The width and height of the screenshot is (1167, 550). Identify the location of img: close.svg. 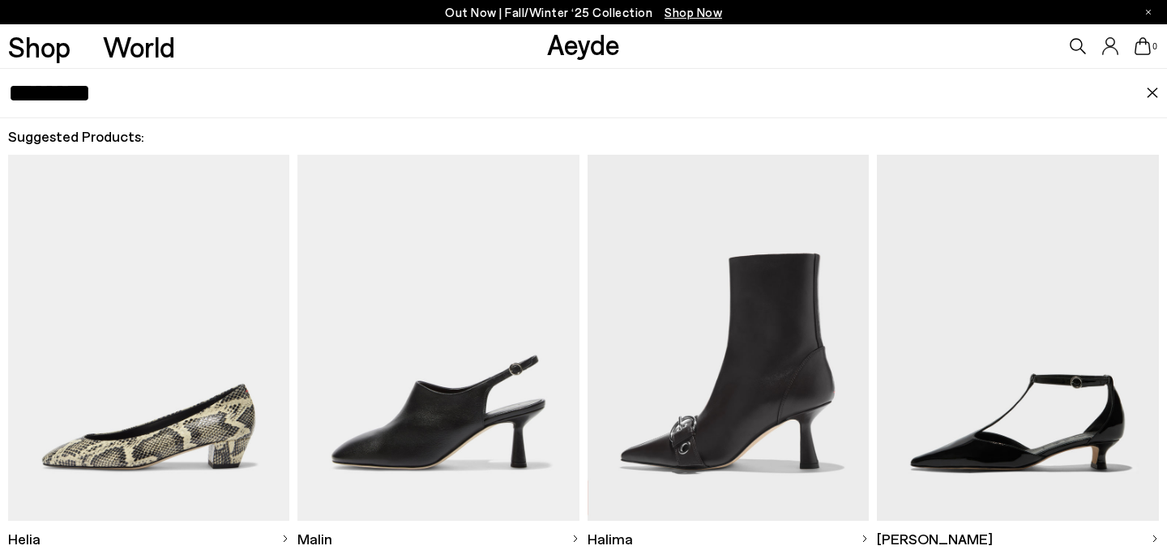
(1152, 93).